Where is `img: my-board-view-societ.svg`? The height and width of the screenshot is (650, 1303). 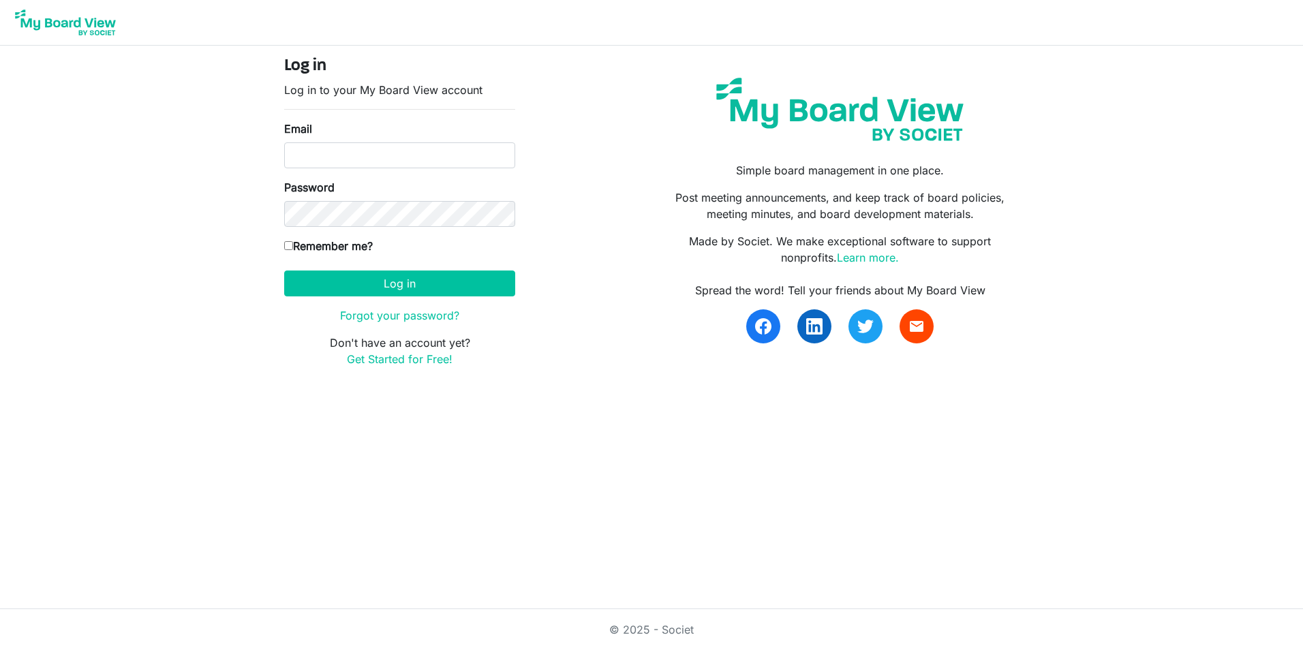
img: my-board-view-societ.svg is located at coordinates (840, 109).